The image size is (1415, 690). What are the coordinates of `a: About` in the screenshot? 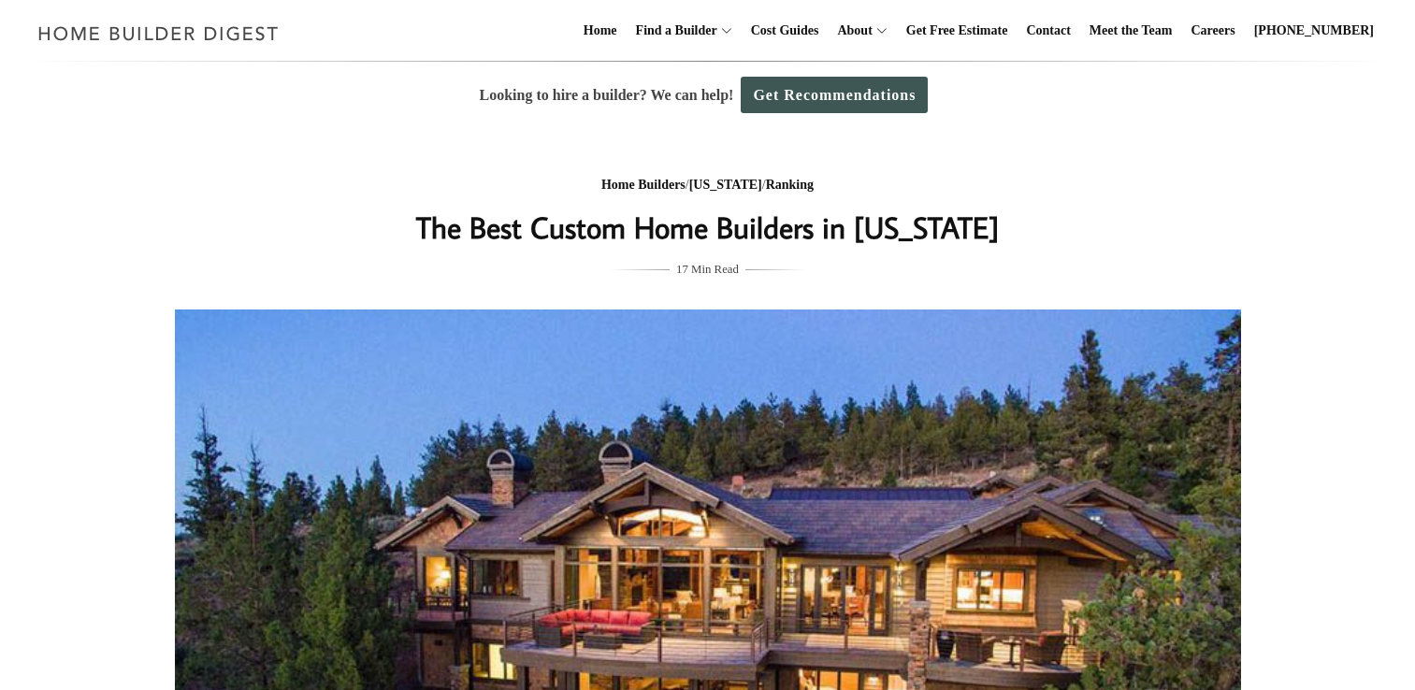 It's located at (850, 31).